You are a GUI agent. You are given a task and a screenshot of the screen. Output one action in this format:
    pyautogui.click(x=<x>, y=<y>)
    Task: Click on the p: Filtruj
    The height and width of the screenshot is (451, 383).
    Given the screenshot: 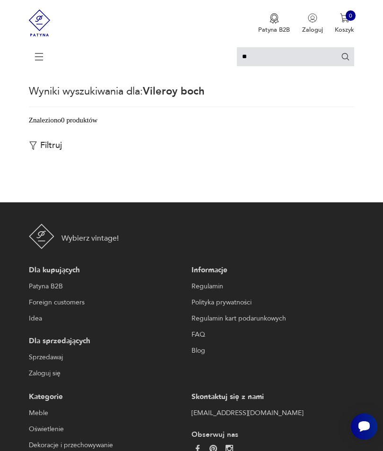 What is the action you would take?
    pyautogui.click(x=51, y=146)
    